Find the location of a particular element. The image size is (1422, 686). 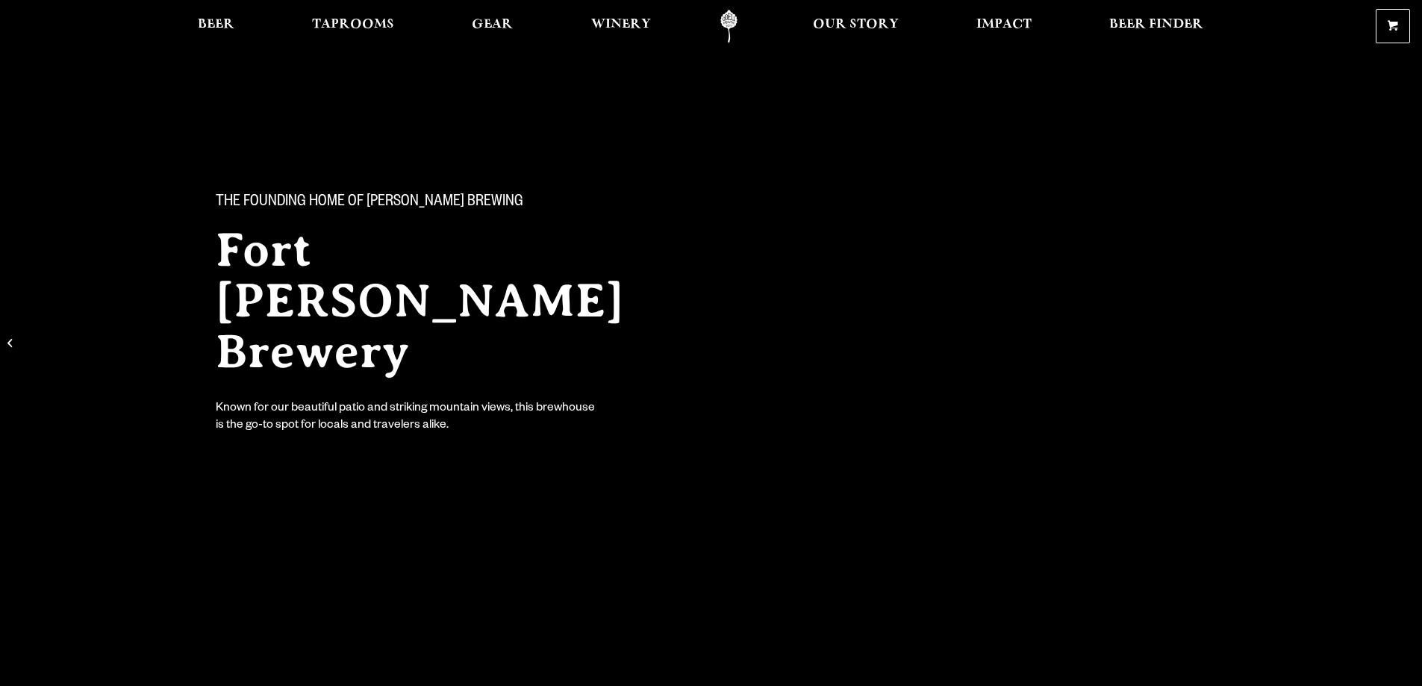

a: Our Story is located at coordinates (855, 26).